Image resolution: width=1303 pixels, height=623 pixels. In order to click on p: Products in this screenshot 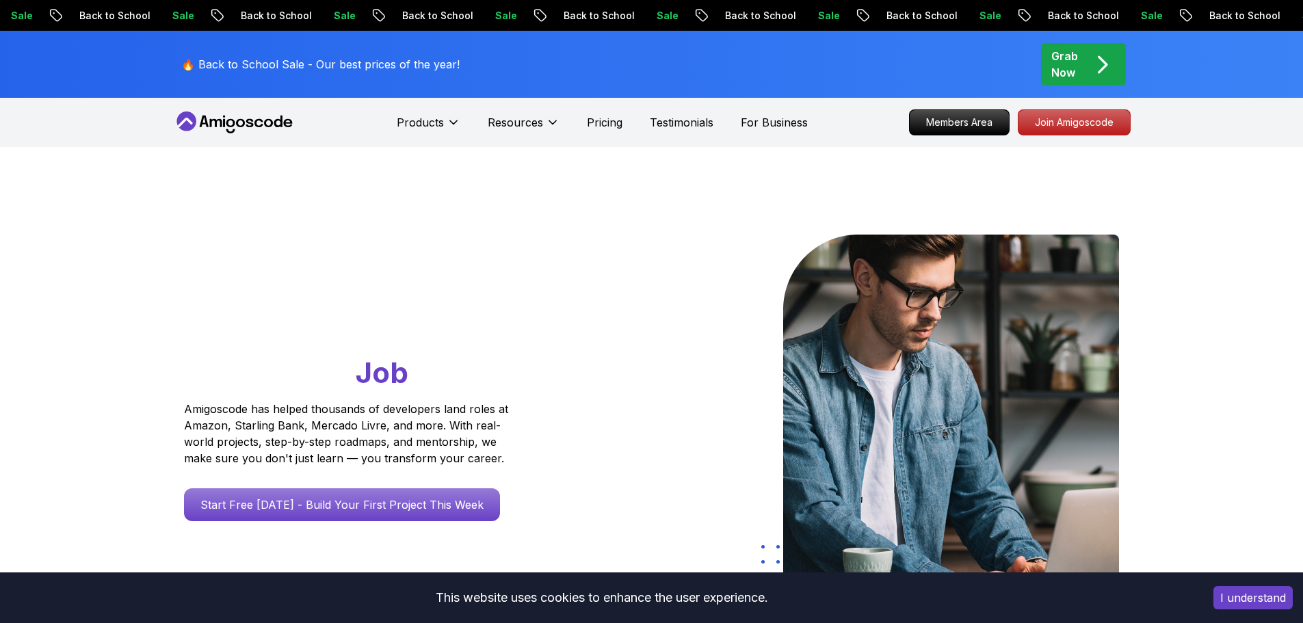, I will do `click(420, 122)`.